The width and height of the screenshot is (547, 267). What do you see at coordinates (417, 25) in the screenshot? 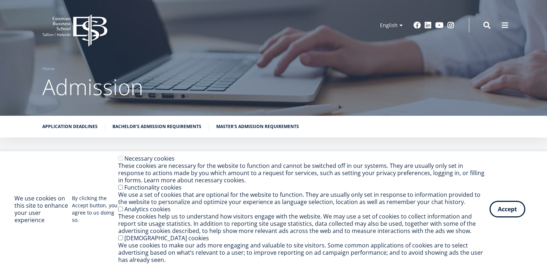
I see `a: Facebook` at bounding box center [417, 25].